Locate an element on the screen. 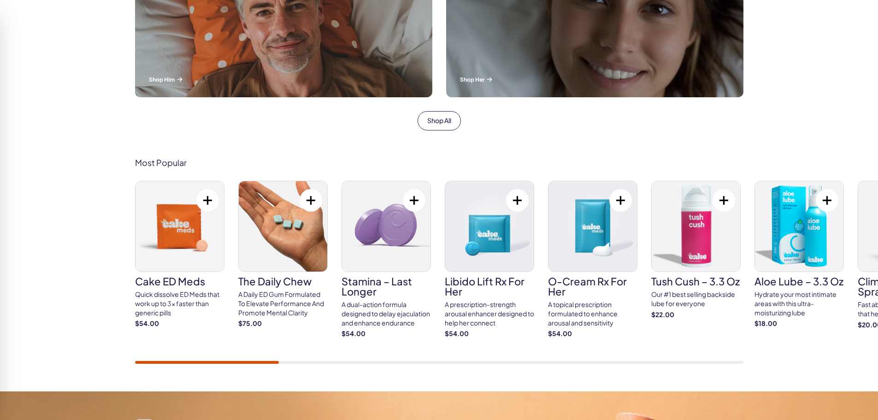 The height and width of the screenshot is (420, 878). strong: $22.00 is located at coordinates (696, 315).